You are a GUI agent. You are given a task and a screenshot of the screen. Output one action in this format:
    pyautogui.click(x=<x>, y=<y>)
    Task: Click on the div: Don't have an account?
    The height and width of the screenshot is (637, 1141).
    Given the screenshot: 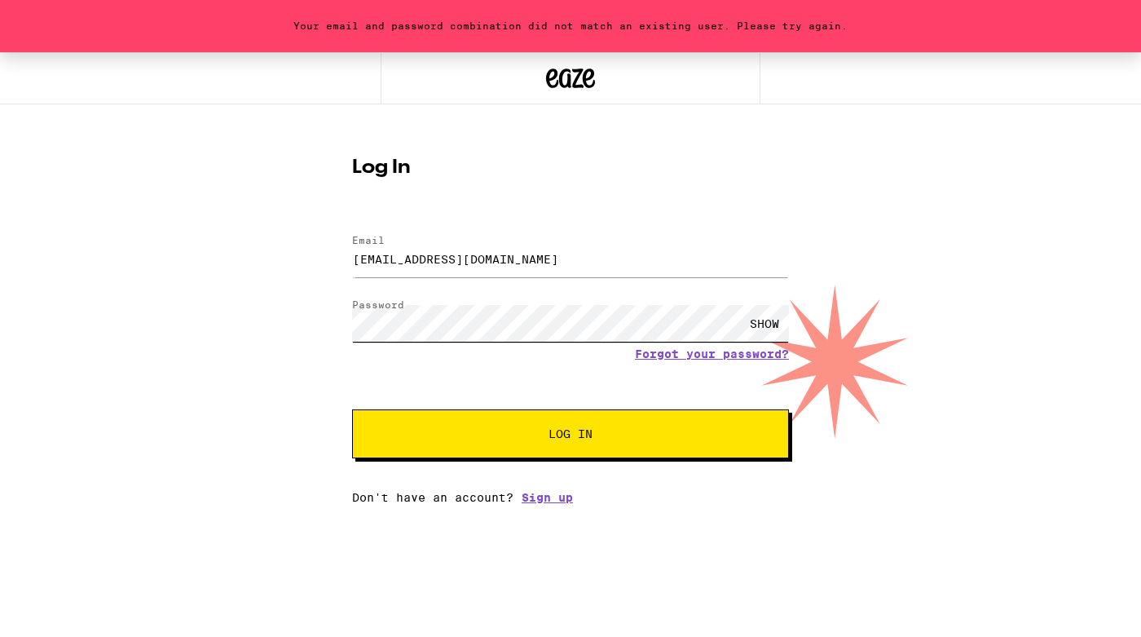 What is the action you would take?
    pyautogui.click(x=571, y=497)
    